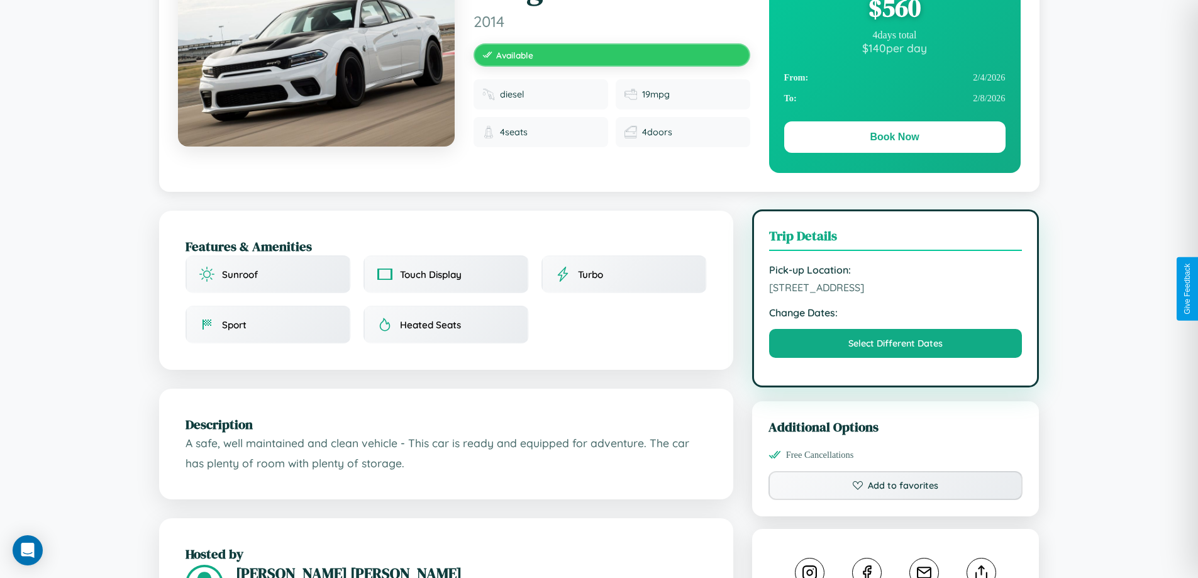  Describe the element at coordinates (631, 94) in the screenshot. I see `img: Fuel efficiency` at that location.